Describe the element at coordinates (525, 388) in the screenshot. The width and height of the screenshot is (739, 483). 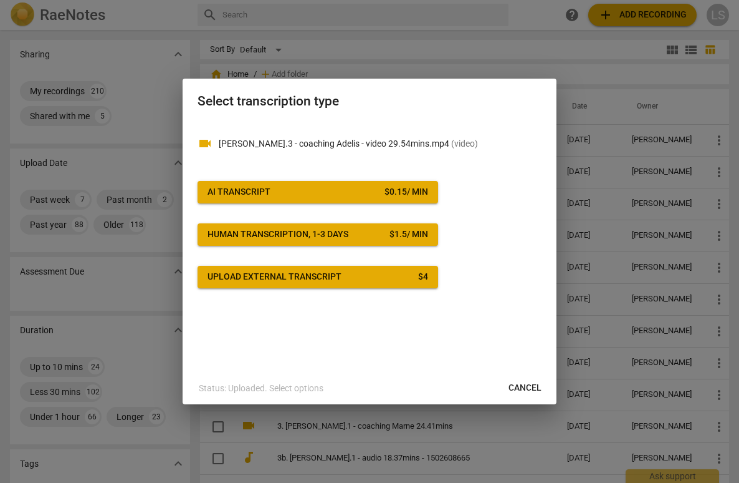
I see `button: Cancel` at that location.